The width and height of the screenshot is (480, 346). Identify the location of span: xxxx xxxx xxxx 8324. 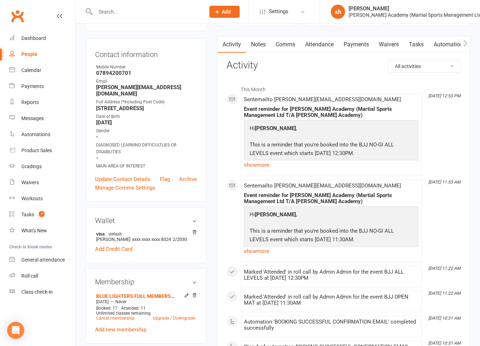
(151, 239).